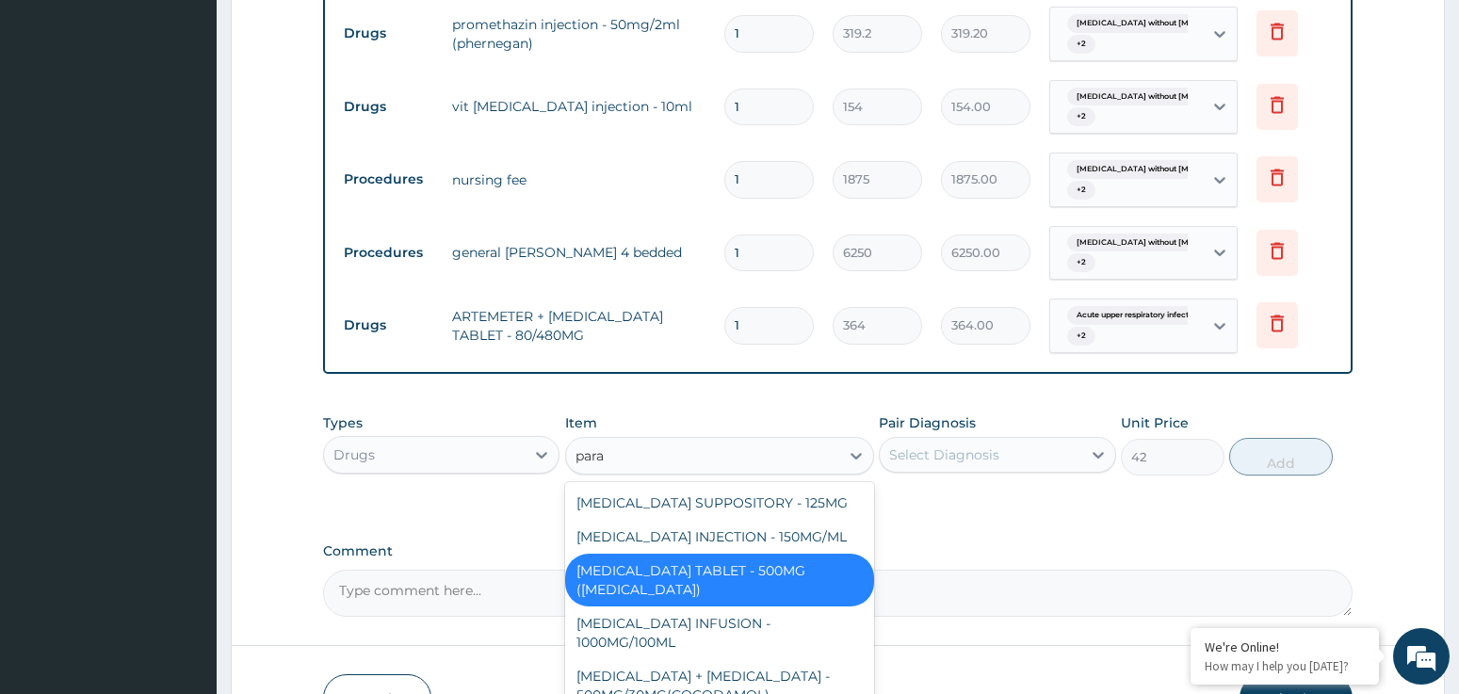 This screenshot has height=694, width=1459. Describe the element at coordinates (927, 423) in the screenshot. I see `label: Pair Diagnosis` at that location.